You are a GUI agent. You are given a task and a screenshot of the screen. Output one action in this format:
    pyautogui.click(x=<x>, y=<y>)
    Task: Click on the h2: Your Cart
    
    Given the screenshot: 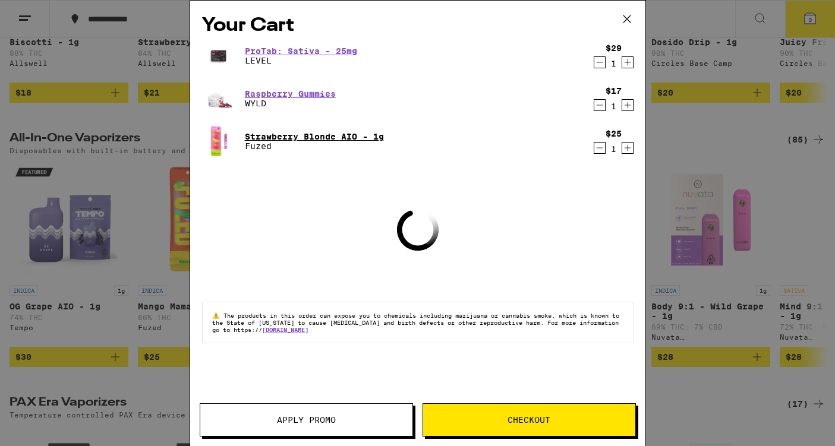 What is the action you would take?
    pyautogui.click(x=418, y=26)
    